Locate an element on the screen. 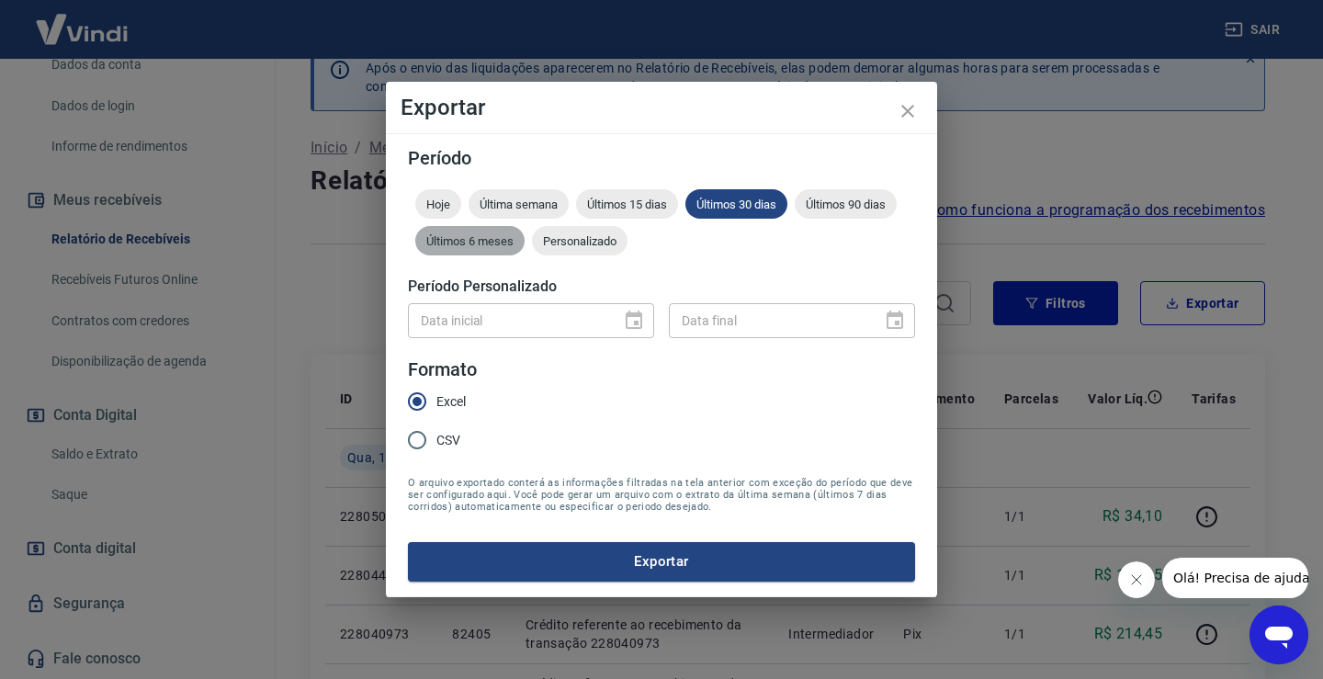  div: Personalizado is located at coordinates (580, 241).